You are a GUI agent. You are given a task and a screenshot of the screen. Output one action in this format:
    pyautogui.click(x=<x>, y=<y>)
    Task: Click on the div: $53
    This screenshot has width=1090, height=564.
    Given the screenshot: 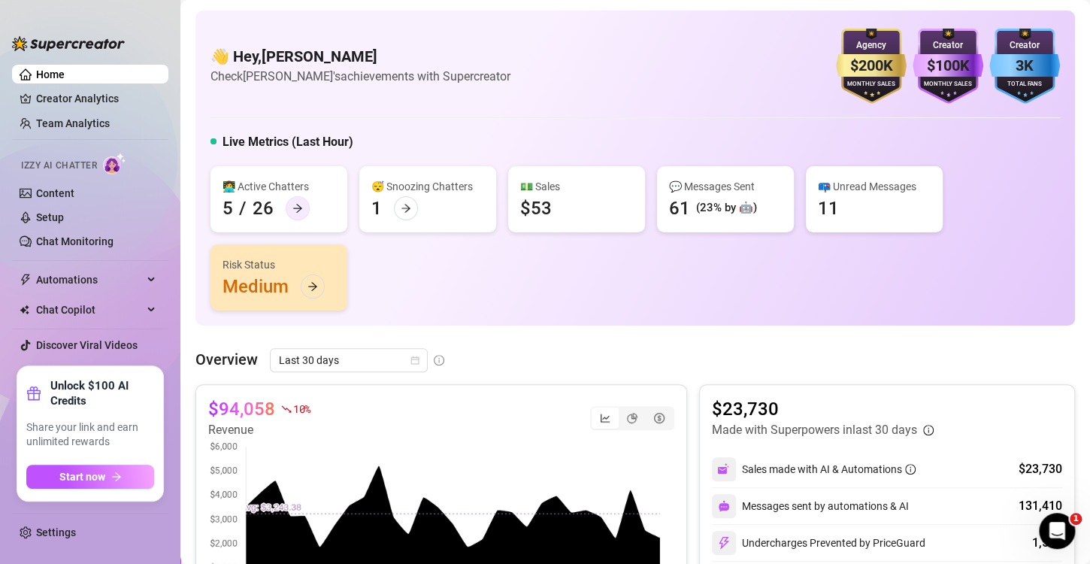 What is the action you would take?
    pyautogui.click(x=536, y=208)
    